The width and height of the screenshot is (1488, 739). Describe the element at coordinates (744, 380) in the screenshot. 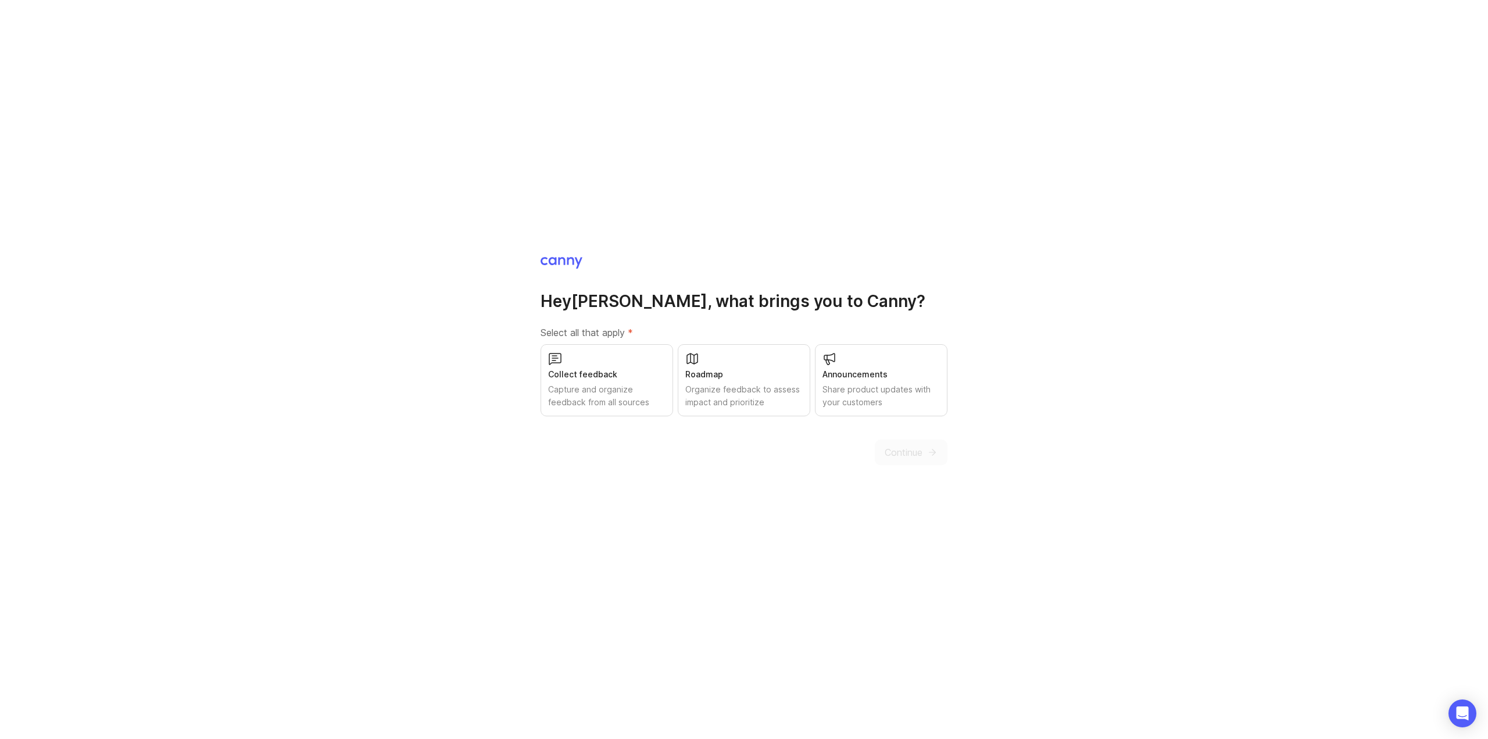

I see `button: RoadmapOrganize feedback to assess impact and prioritize` at that location.